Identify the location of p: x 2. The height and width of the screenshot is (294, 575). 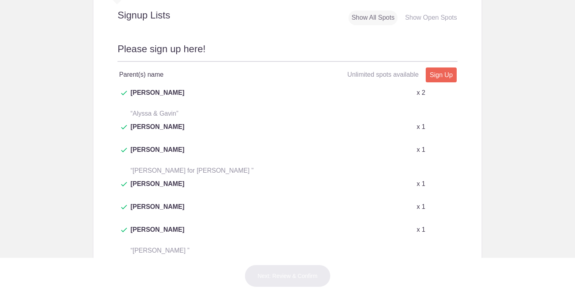
(420, 93).